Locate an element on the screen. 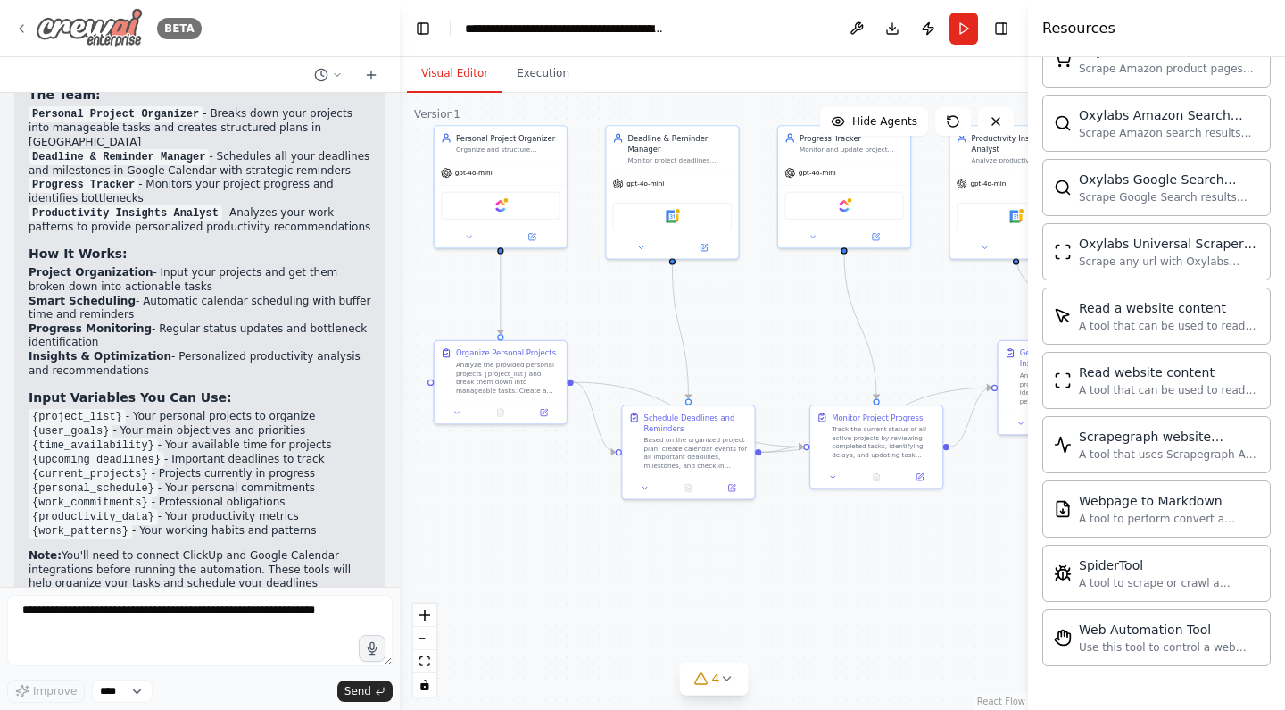 This screenshot has height=710, width=1285. button: fit view is located at coordinates (425, 661).